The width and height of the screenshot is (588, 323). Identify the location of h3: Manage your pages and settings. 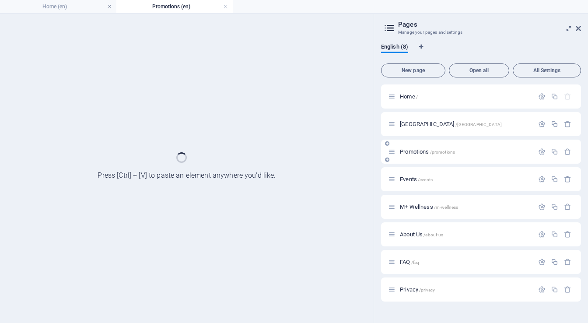
(481, 32).